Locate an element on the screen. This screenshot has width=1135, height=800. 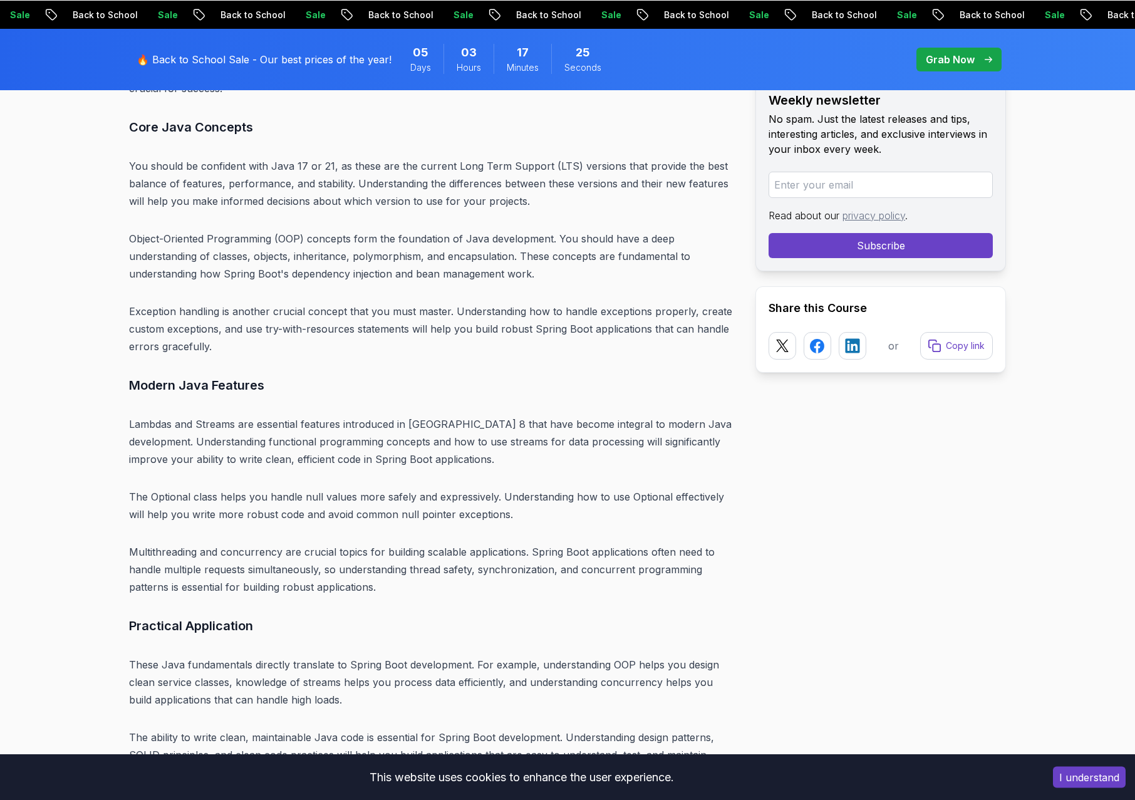
a: privacy policy is located at coordinates (874, 215).